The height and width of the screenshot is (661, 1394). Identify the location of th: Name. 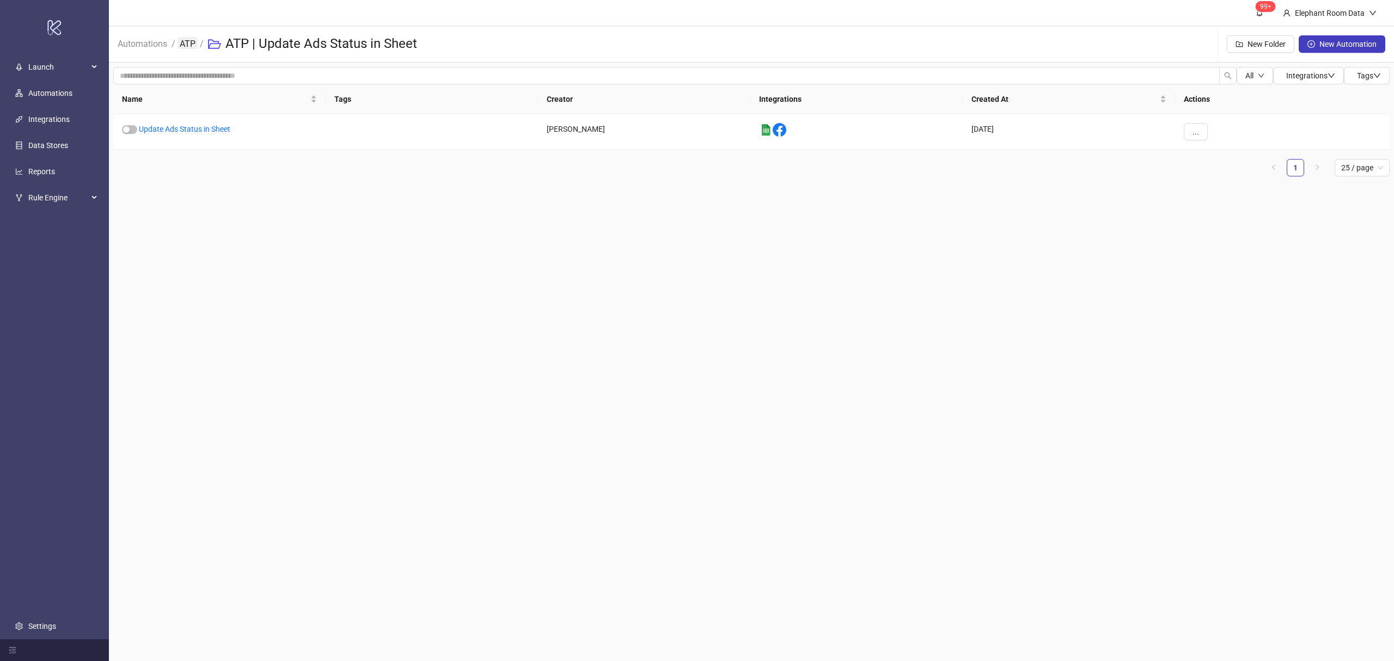
(219, 99).